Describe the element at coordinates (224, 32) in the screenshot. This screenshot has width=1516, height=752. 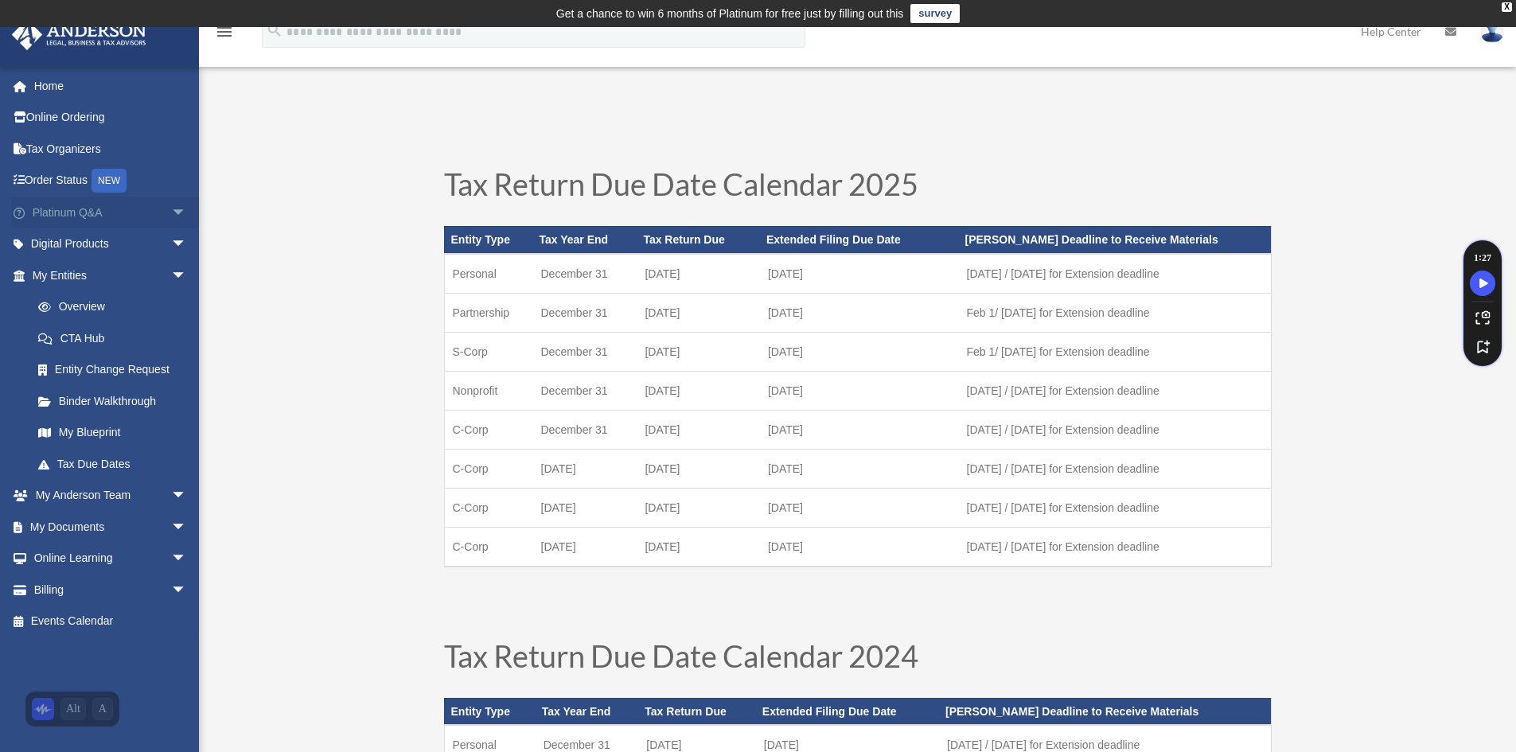
I see `i: menu` at that location.